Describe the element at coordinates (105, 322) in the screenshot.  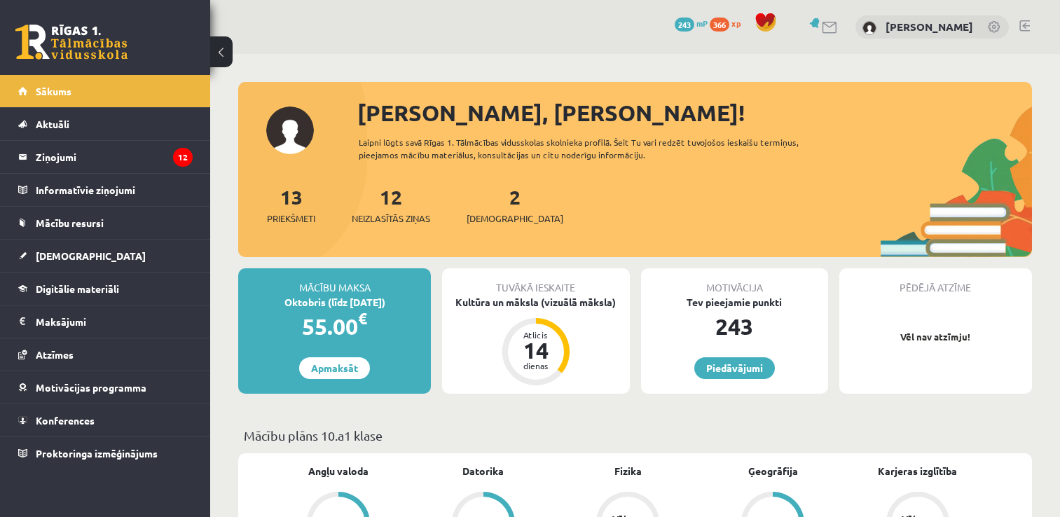
I see `a: Maksājumi` at that location.